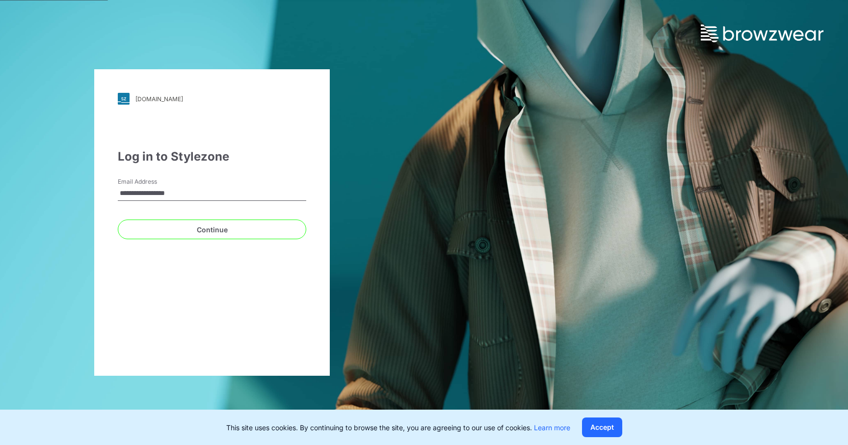 This screenshot has height=445, width=848. Describe the element at coordinates (602, 427) in the screenshot. I see `button: Accept` at that location.